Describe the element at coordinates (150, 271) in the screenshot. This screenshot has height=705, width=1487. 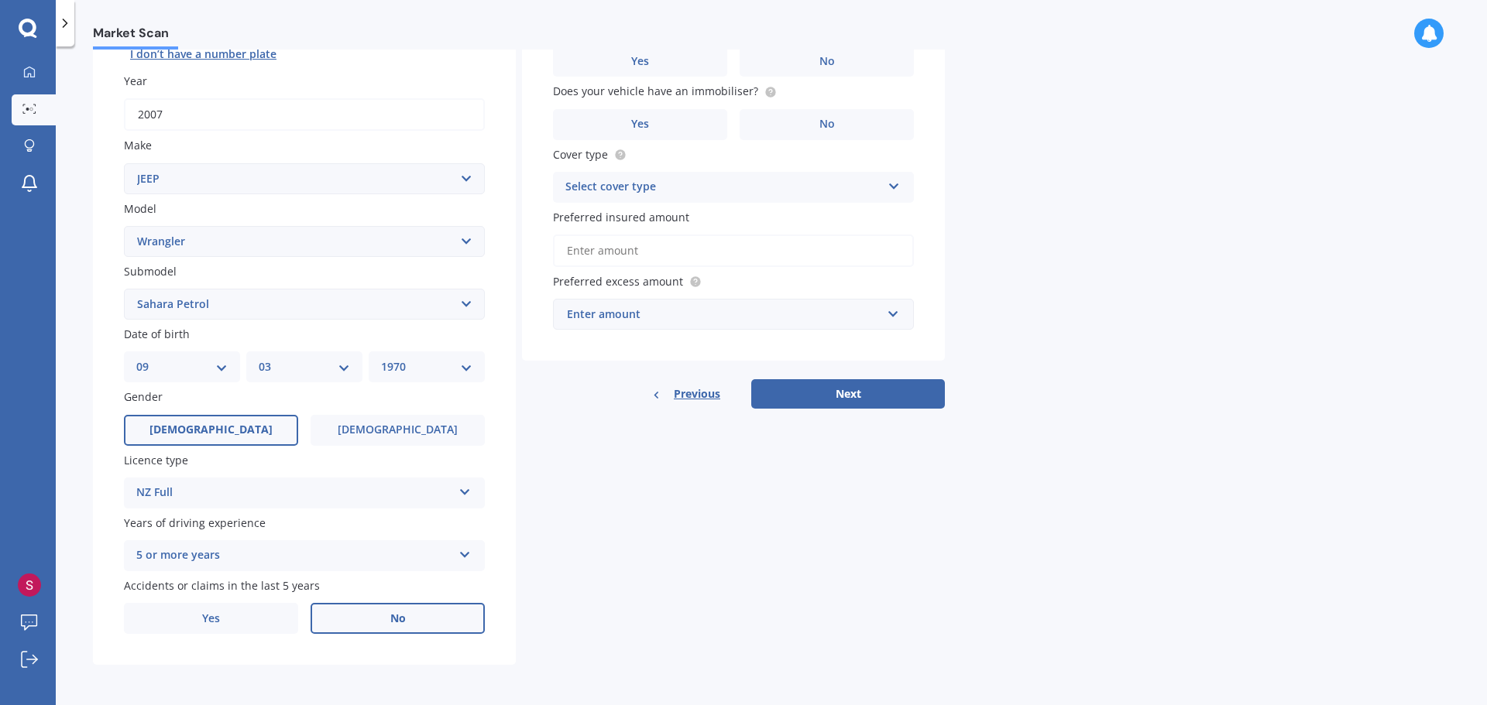
I see `span: Submodel` at that location.